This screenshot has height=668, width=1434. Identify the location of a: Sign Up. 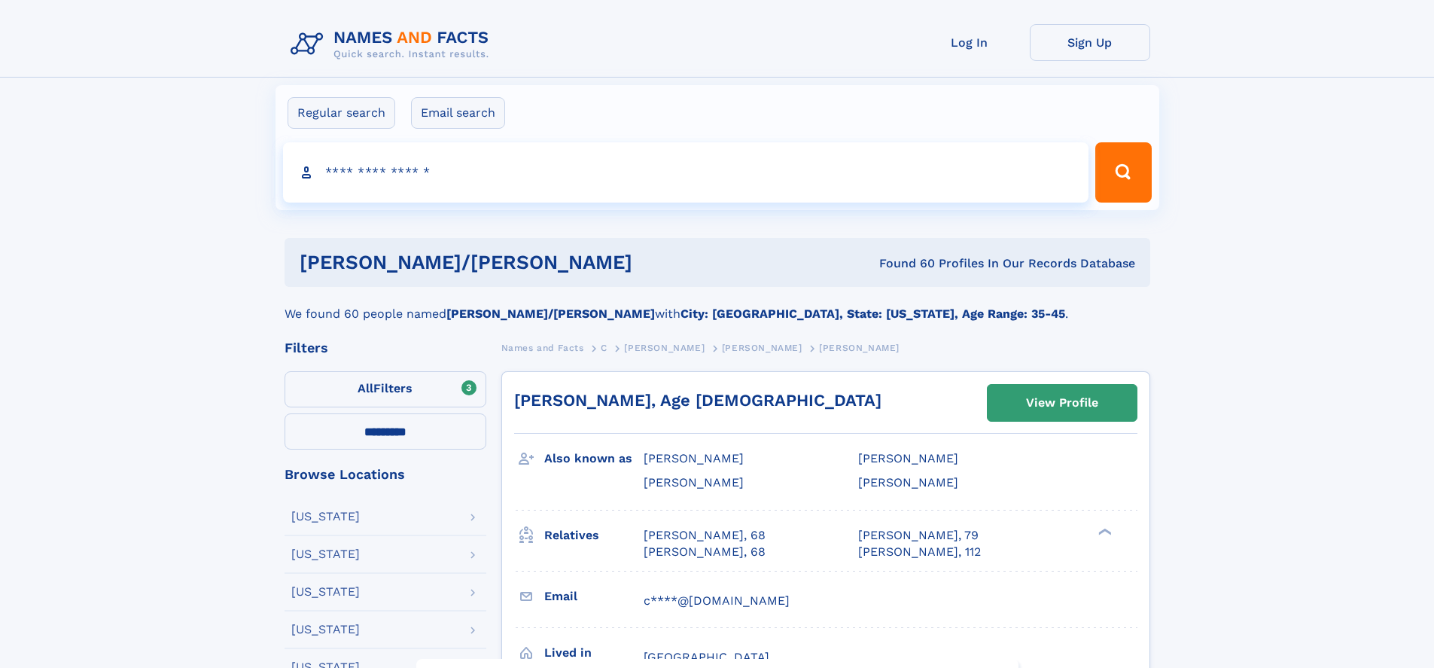
(1090, 42).